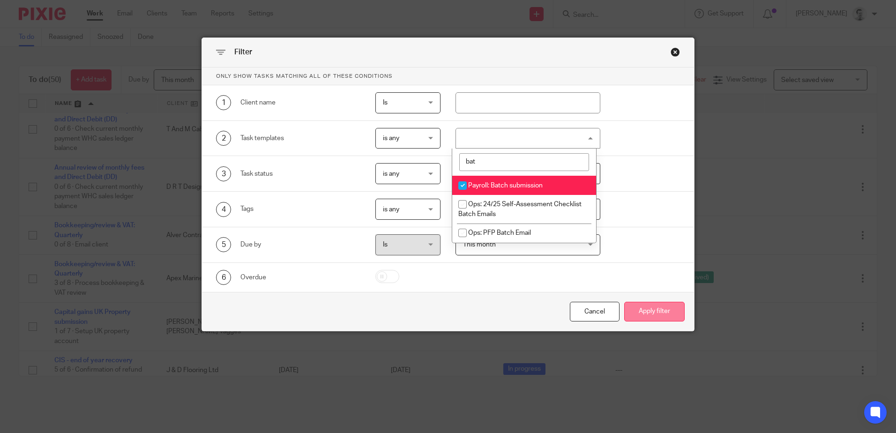  Describe the element at coordinates (223, 103) in the screenshot. I see `div: 1` at that location.